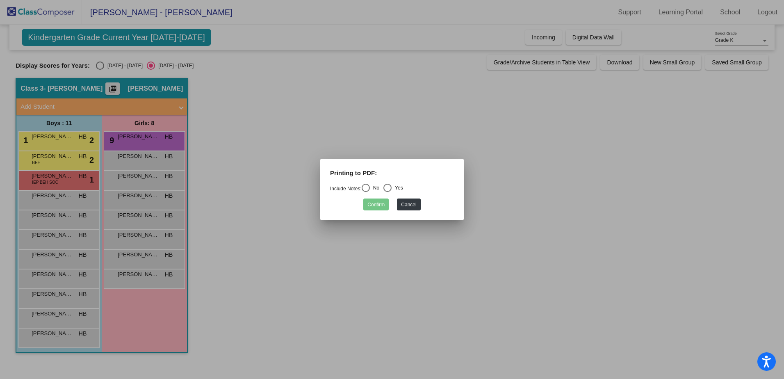 This screenshot has height=379, width=784. What do you see at coordinates (346, 189) in the screenshot?
I see `a: Include Notes:` at bounding box center [346, 189].